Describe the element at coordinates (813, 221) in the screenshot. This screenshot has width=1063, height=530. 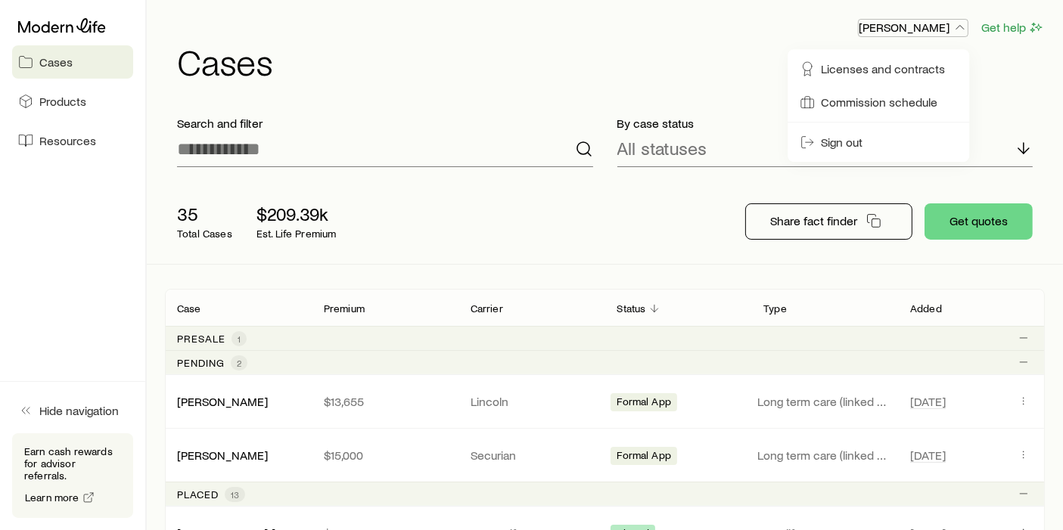
I see `p: Share fact finder` at that location.